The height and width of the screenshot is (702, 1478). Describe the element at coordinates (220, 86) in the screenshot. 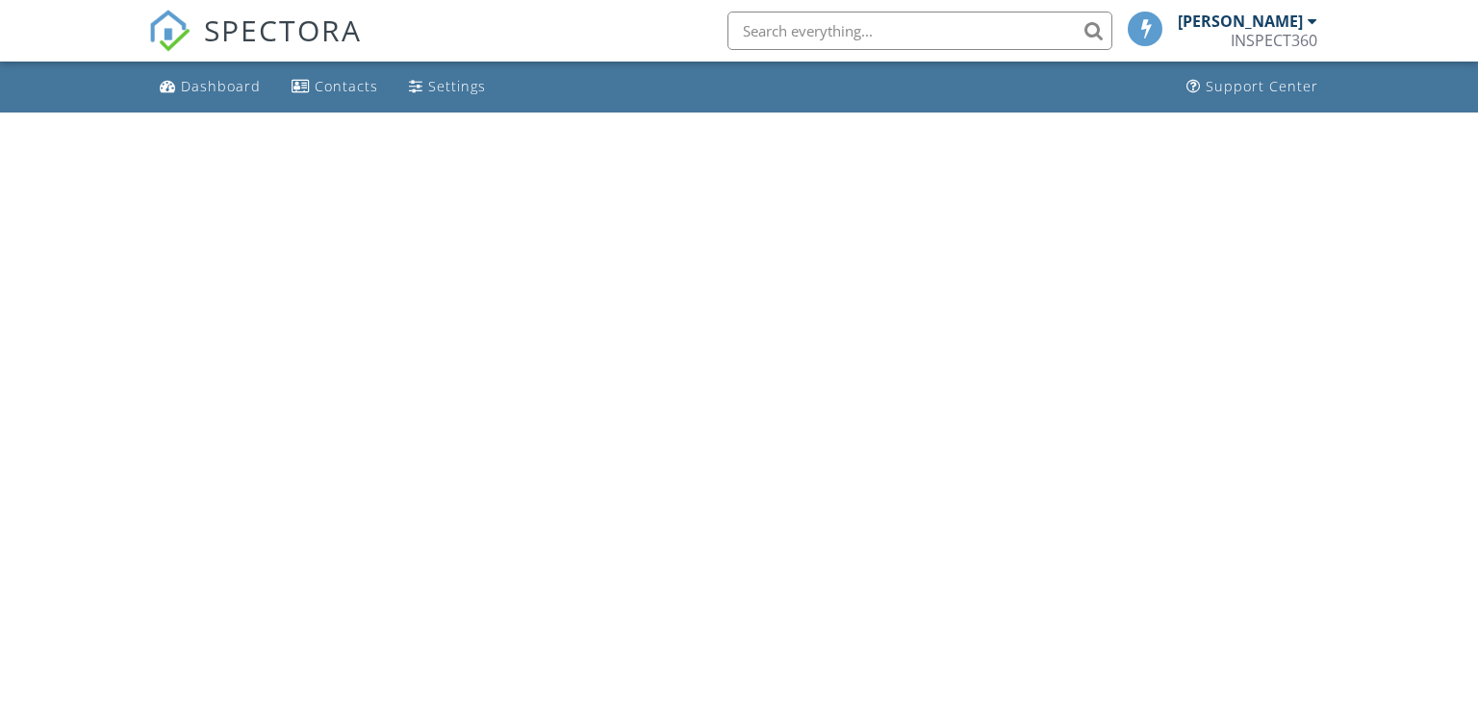

I see `div: Dashboard` at that location.